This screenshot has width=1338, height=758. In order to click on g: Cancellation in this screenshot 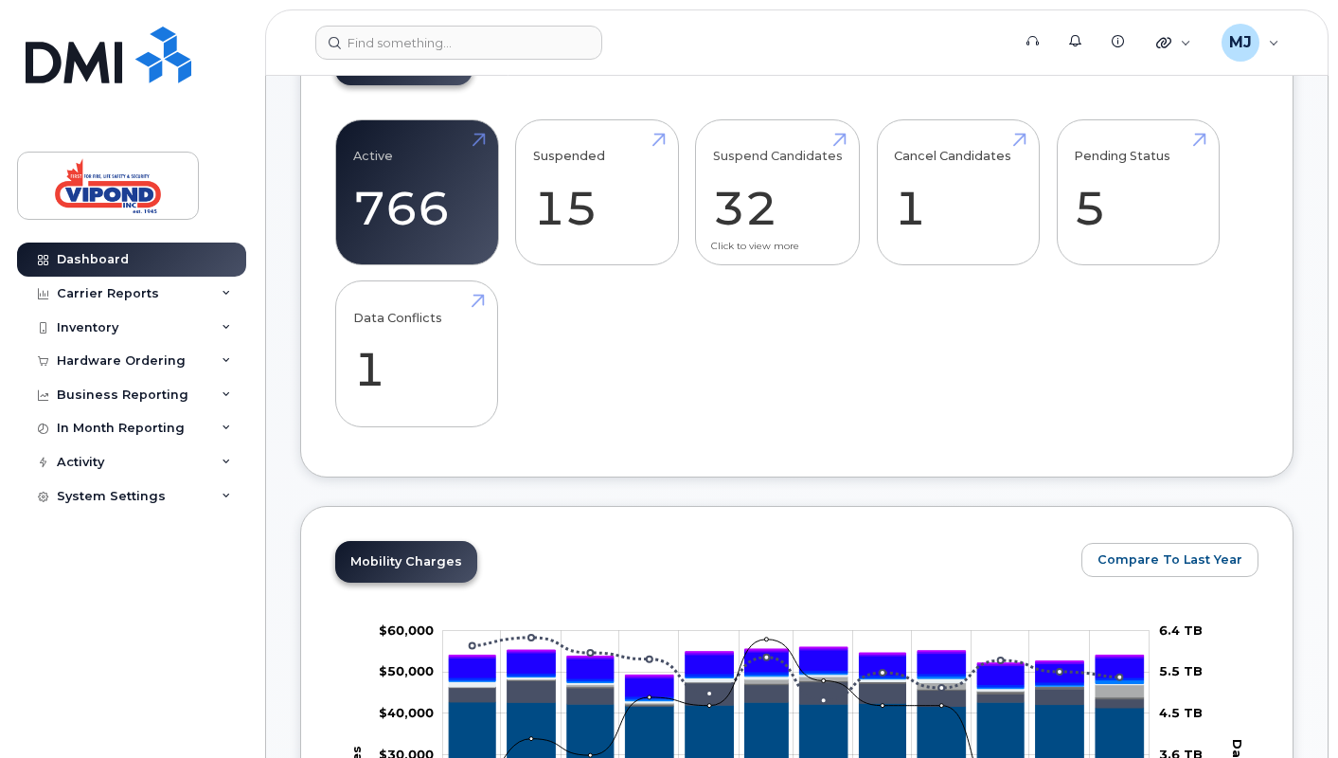, I will do `click(797, 690)`.